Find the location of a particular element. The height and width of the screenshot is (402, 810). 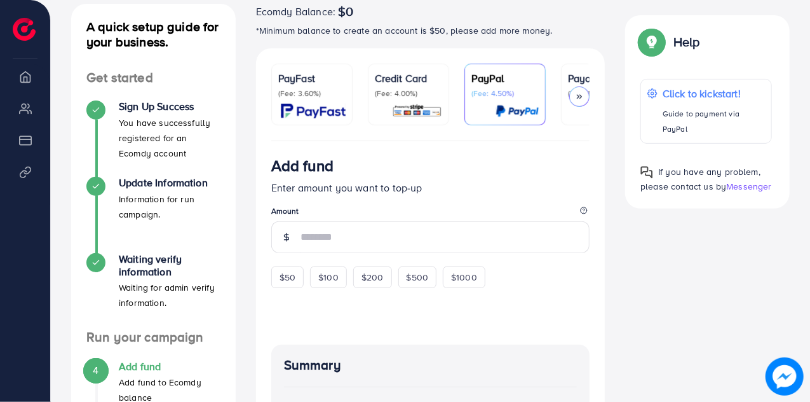

h4: Get started is located at coordinates (153, 78).